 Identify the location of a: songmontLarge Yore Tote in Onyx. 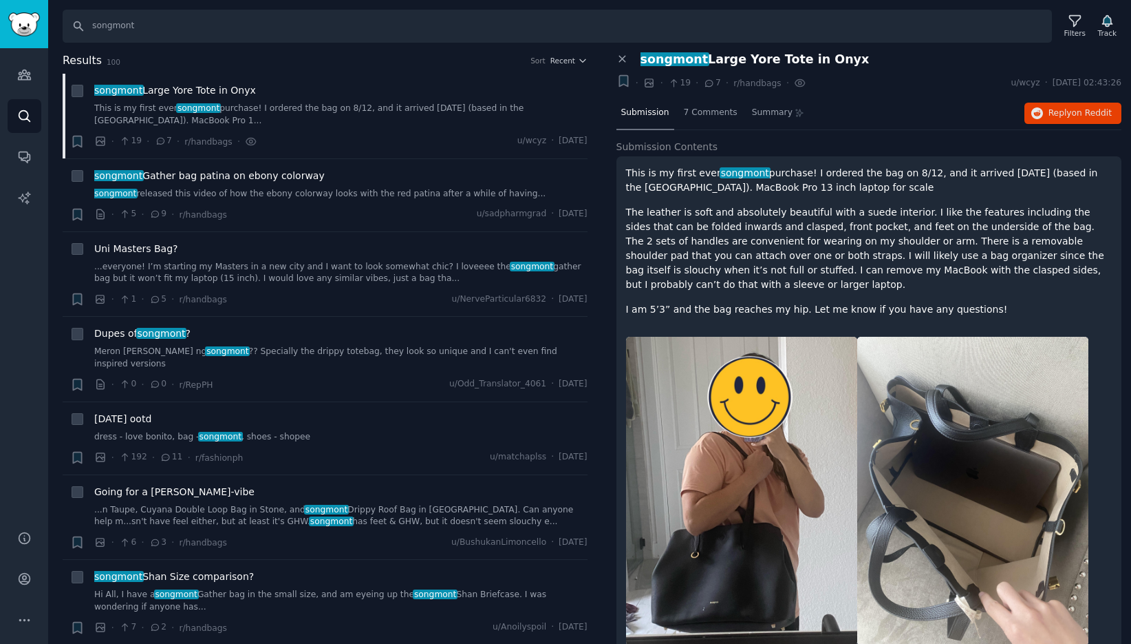
(175, 90).